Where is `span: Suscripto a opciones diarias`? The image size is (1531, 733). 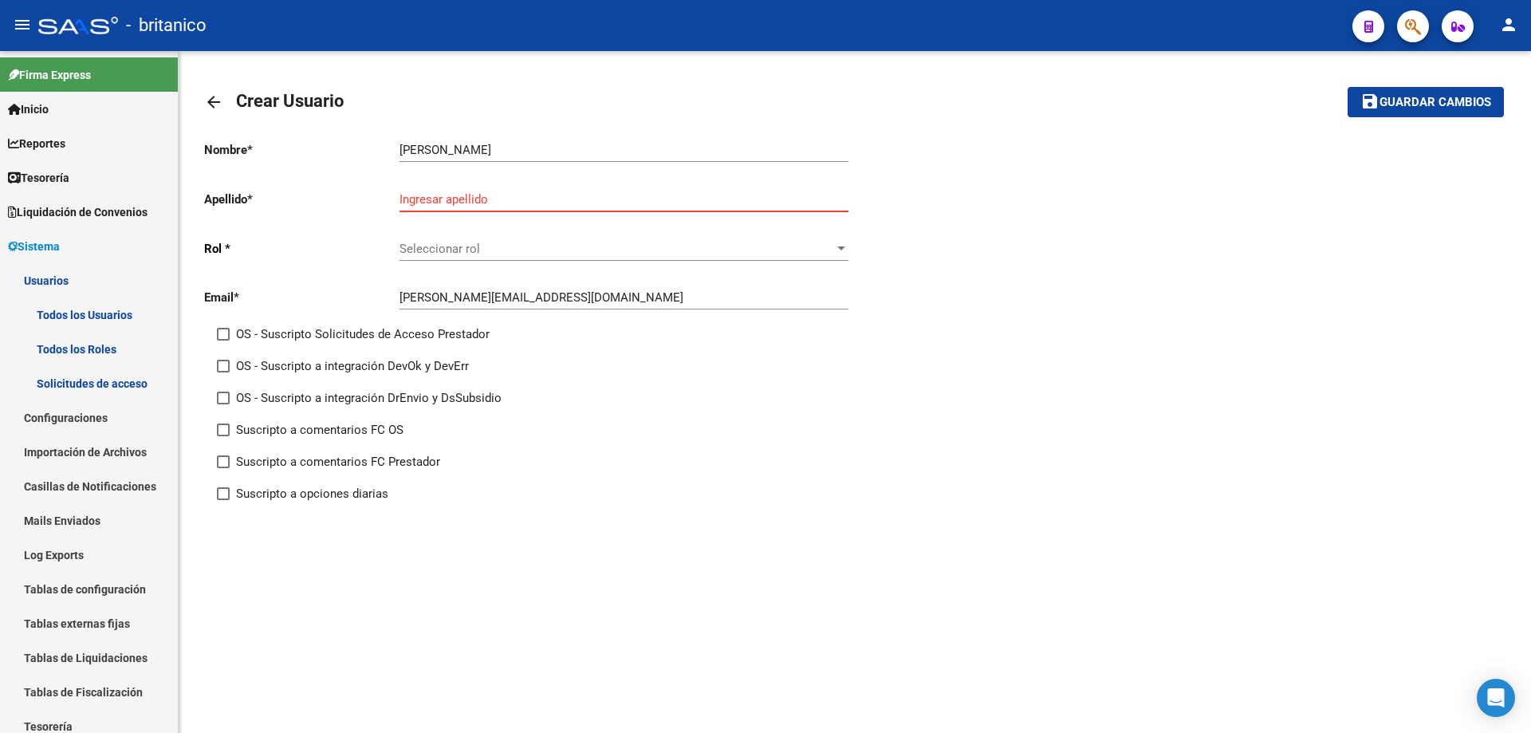 span: Suscripto a opciones diarias is located at coordinates (312, 494).